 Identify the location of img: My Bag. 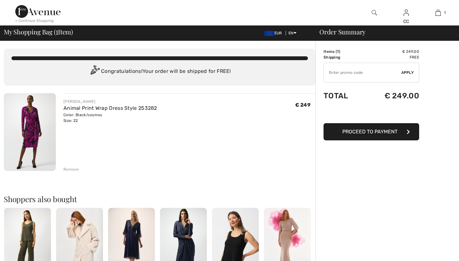
(438, 13).